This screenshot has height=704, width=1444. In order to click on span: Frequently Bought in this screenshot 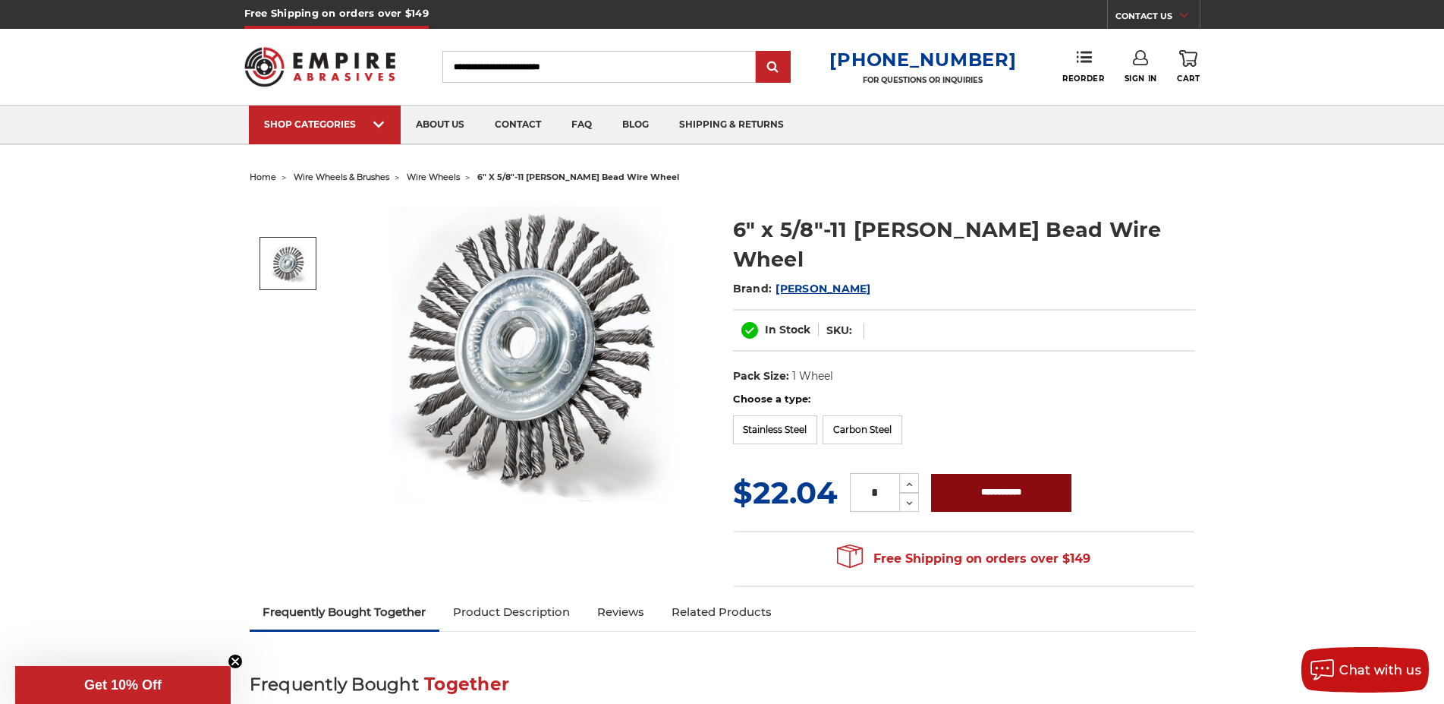, I will do `click(334, 684)`.